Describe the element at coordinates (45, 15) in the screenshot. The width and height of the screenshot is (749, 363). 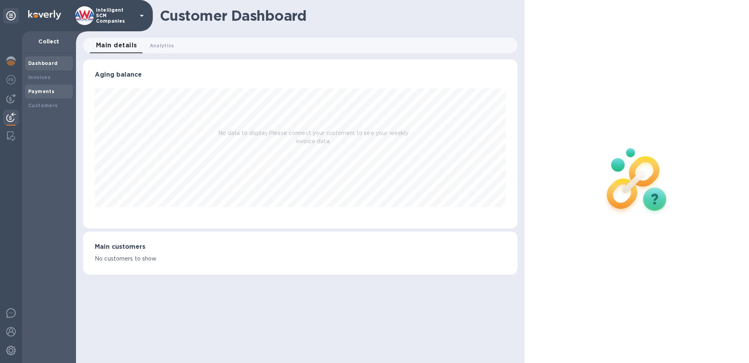
I see `img: Logo` at that location.